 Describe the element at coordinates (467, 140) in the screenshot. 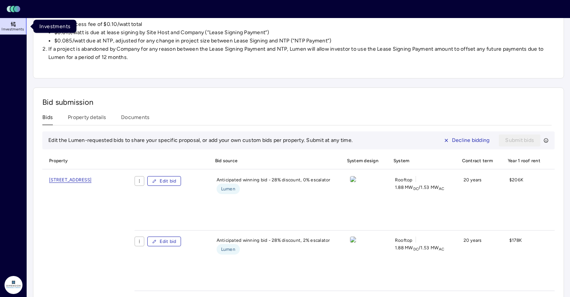

I see `button: Decline bidding` at that location.